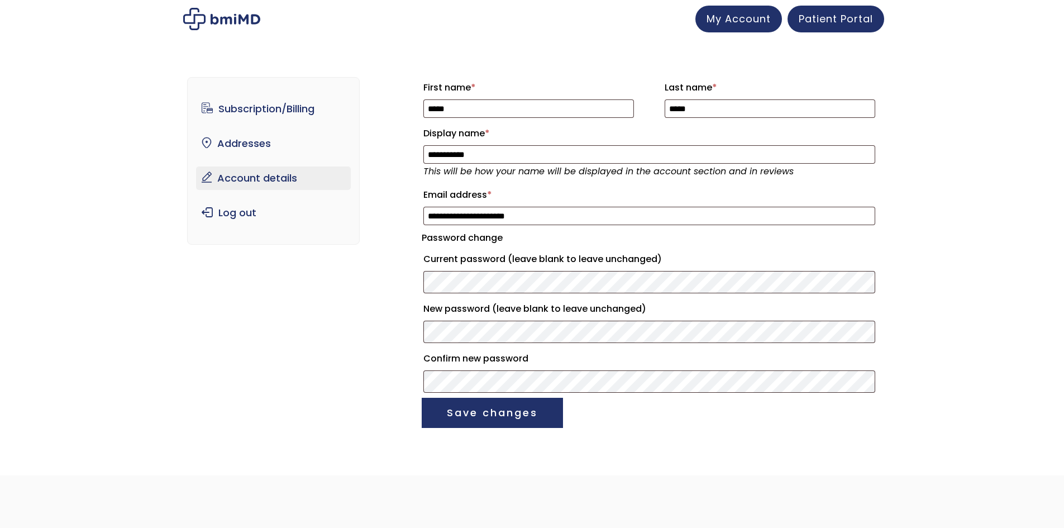 The height and width of the screenshot is (528, 1064). What do you see at coordinates (273, 161) in the screenshot?
I see `nav: Account pages` at bounding box center [273, 161].